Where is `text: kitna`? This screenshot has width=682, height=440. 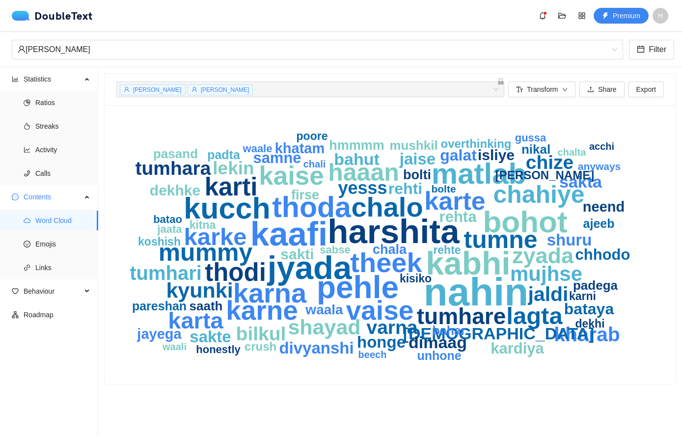
text: kitna is located at coordinates (203, 225).